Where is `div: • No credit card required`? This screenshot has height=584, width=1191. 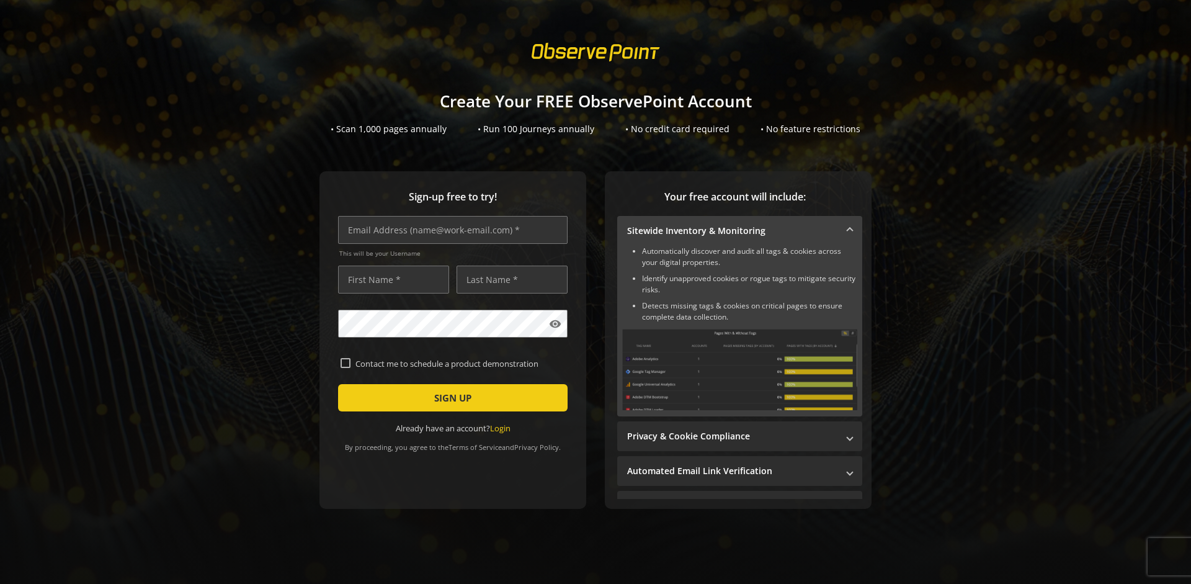 div: • No credit card required is located at coordinates (677, 129).